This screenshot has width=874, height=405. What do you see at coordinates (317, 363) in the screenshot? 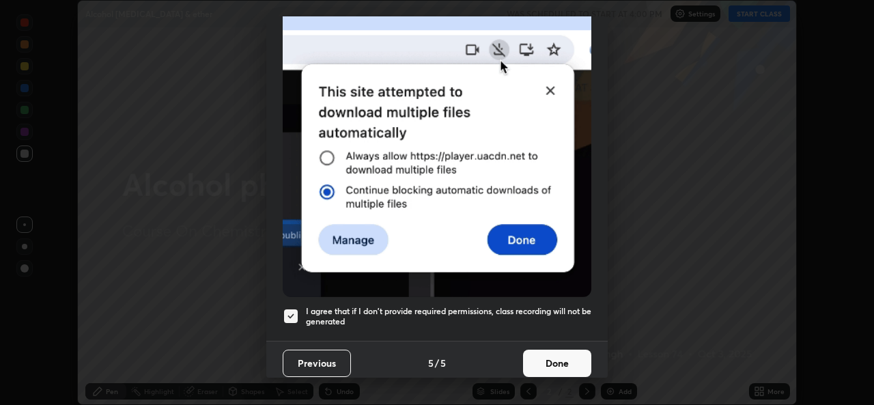
I see `button: Previous` at bounding box center [317, 363].